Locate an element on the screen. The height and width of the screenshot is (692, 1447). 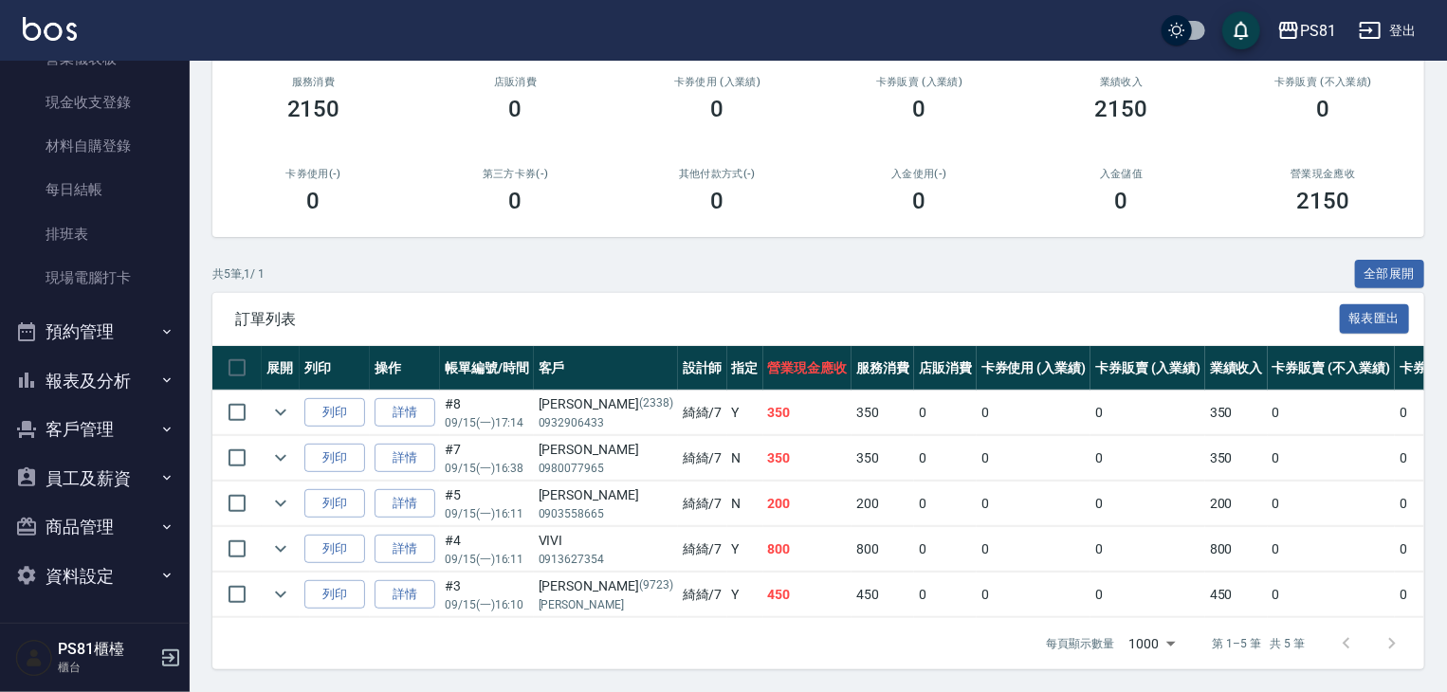
button: 預約管理 is located at coordinates (95, 332).